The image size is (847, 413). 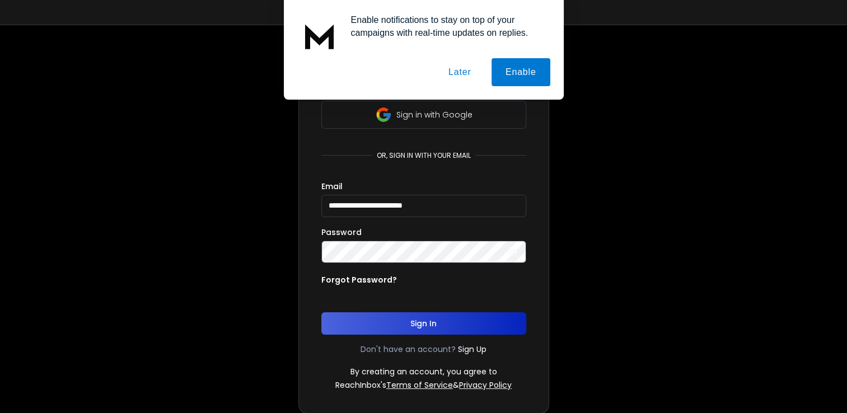 I want to click on p: or, sign in with your email, so click(x=424, y=156).